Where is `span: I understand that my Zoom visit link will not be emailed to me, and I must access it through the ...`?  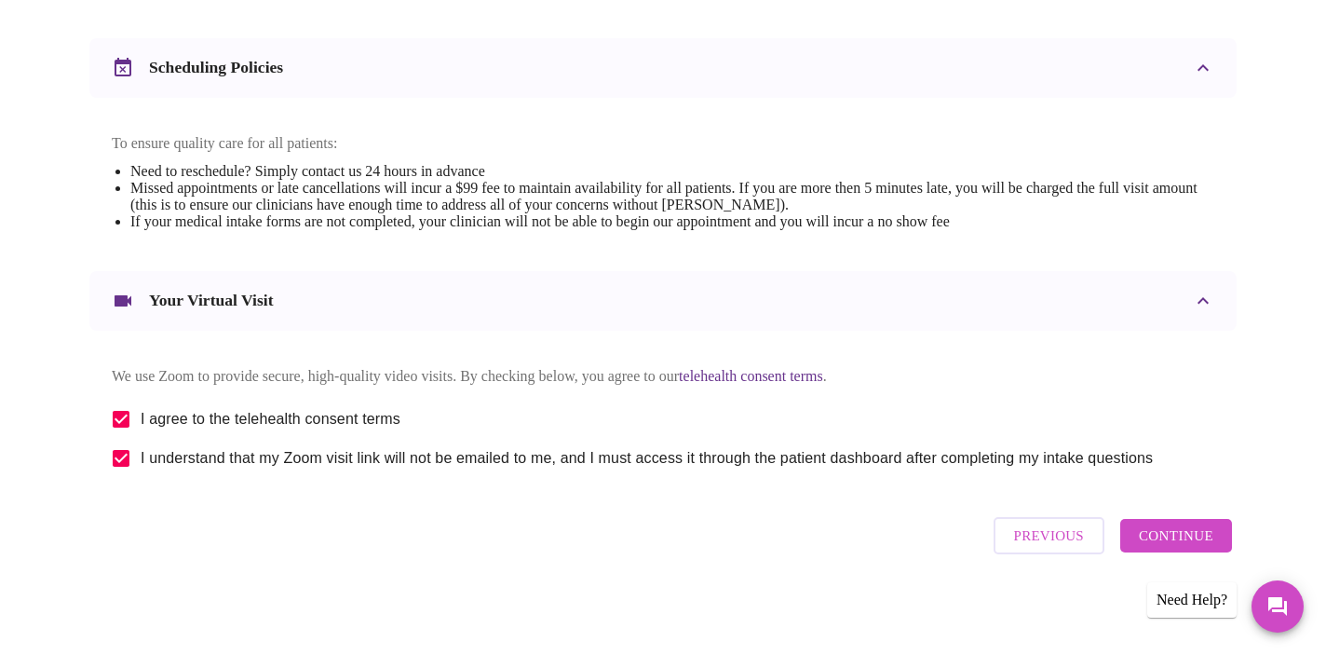
span: I understand that my Zoom visit link will not be emailed to me, and I must access it through the ... is located at coordinates (646, 458).